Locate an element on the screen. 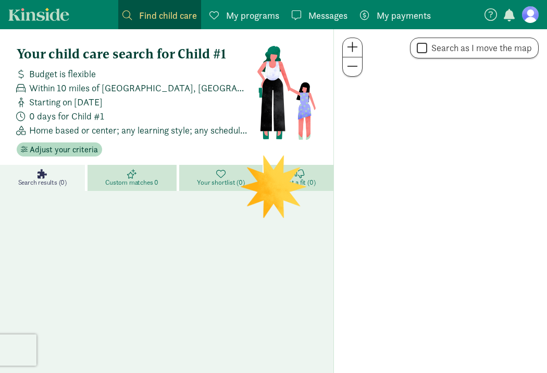 The height and width of the screenshot is (373, 547). button: Adjust your criteria is located at coordinates (59, 150).